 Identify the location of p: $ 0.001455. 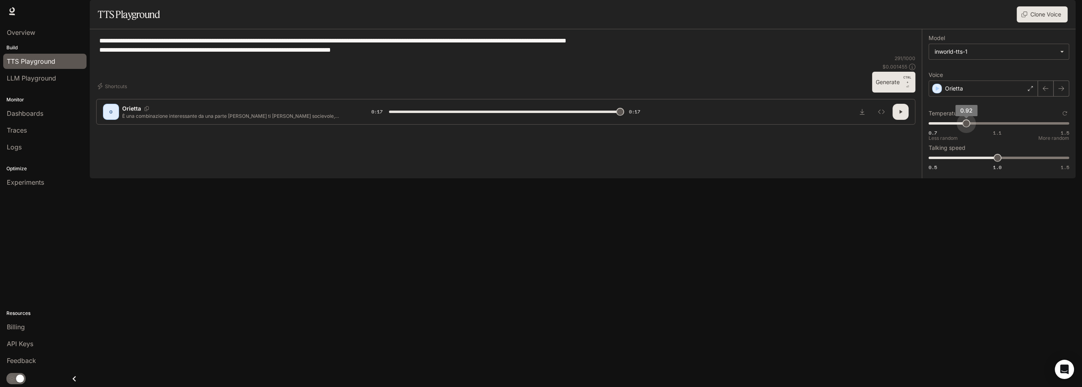
(895, 67).